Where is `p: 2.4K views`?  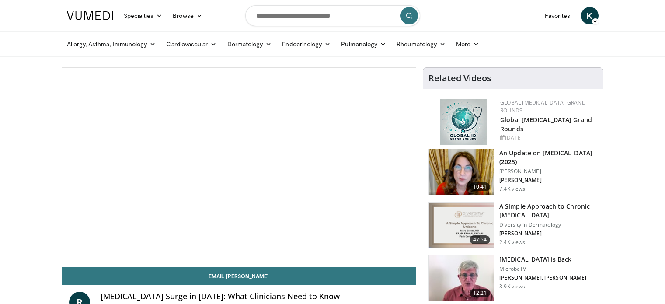
p: 2.4K views is located at coordinates (512, 242).